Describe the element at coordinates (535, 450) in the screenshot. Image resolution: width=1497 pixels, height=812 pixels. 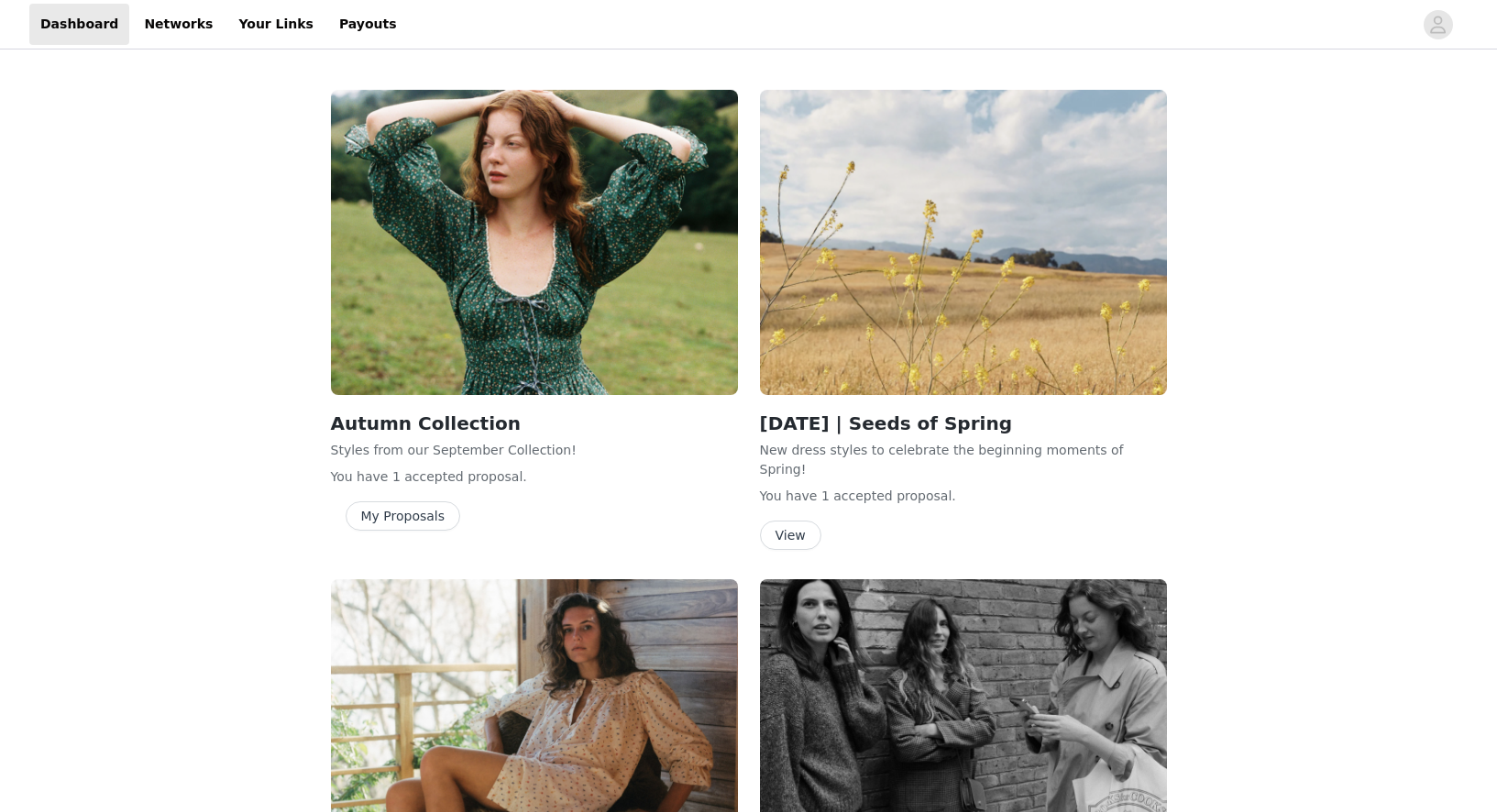
I see `p: Styles from our September Collection!` at that location.